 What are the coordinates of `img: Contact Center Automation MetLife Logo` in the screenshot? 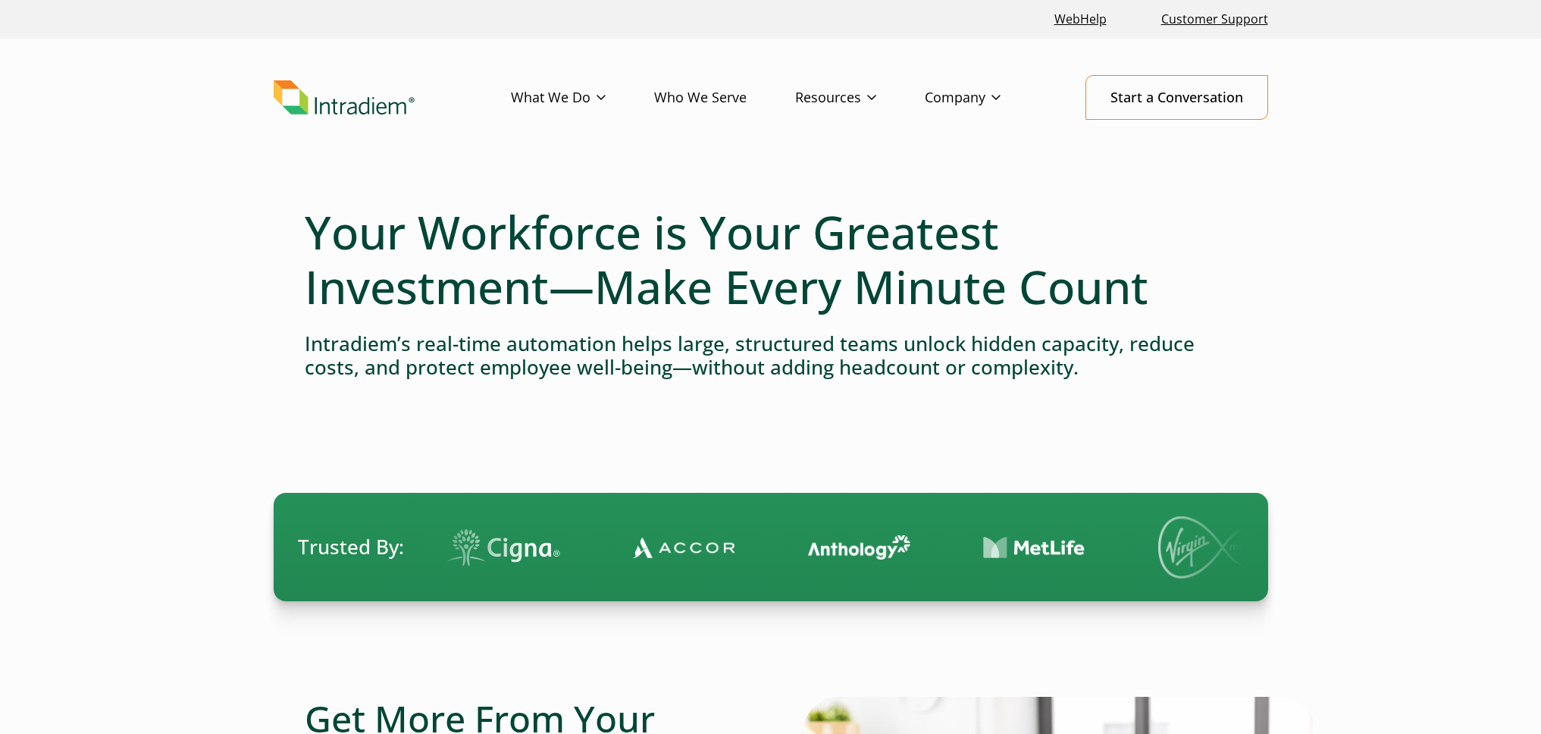 It's located at (1027, 547).